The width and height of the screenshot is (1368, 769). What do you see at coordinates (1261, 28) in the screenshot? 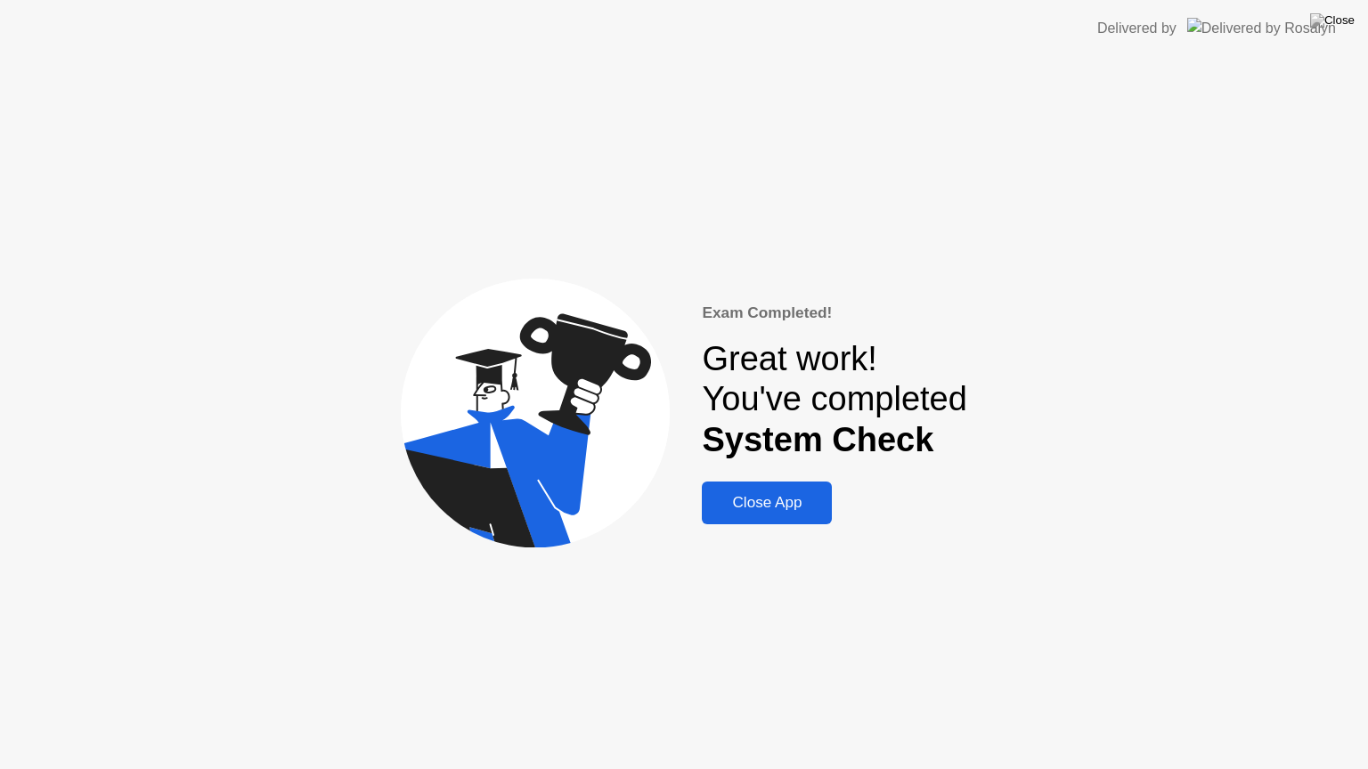
I see `img: Delivered by Rosalyn` at bounding box center [1261, 28].